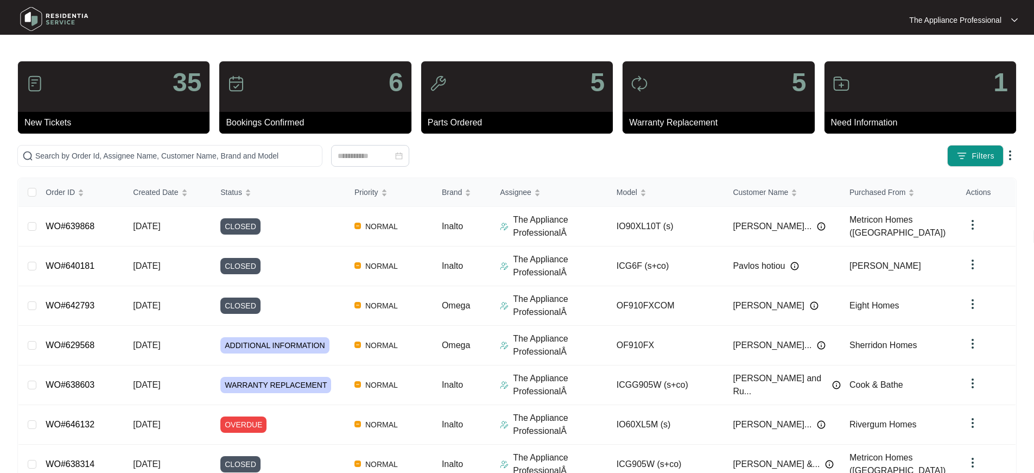  What do you see at coordinates (875, 305) in the screenshot?
I see `span: Eight Homes` at bounding box center [875, 305].